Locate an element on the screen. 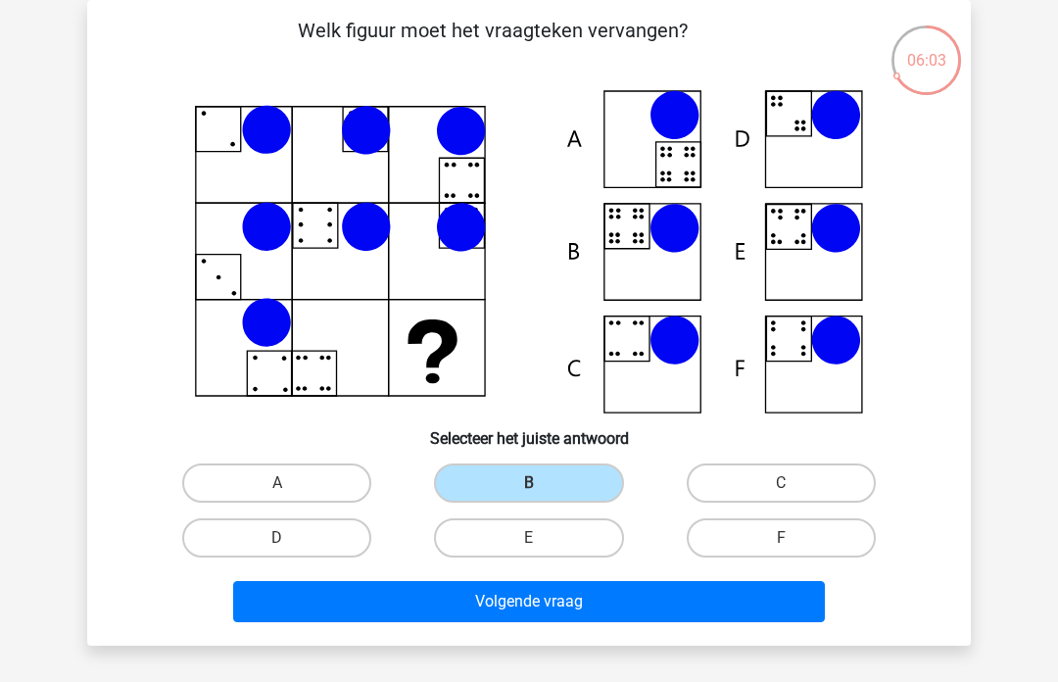  label: E is located at coordinates (528, 538).